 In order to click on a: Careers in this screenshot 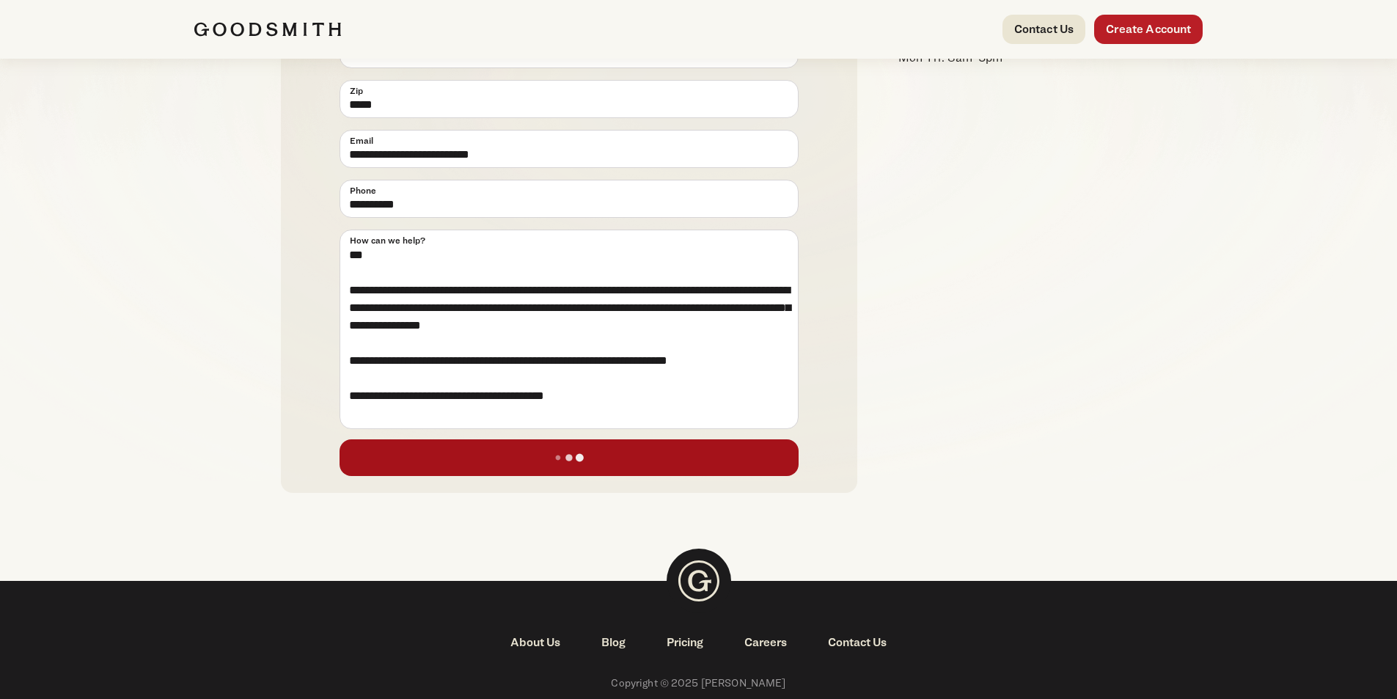, I will do `click(765, 642)`.